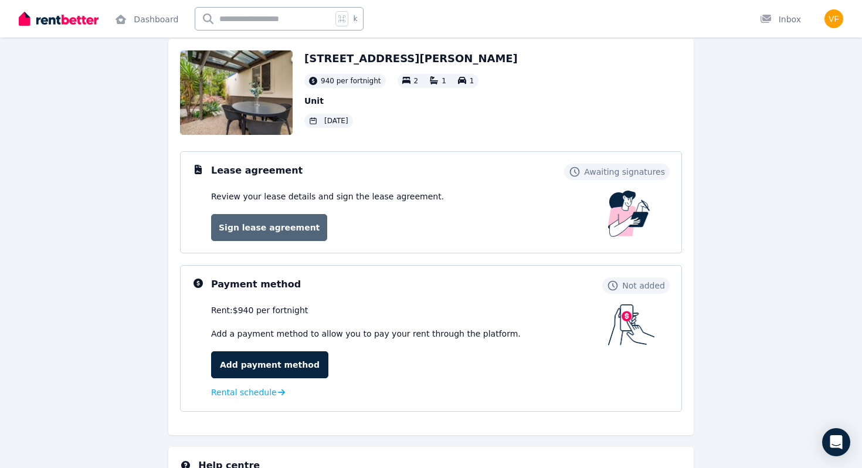 Image resolution: width=862 pixels, height=468 pixels. What do you see at coordinates (632, 325) in the screenshot?
I see `img: Payment method` at bounding box center [632, 325].